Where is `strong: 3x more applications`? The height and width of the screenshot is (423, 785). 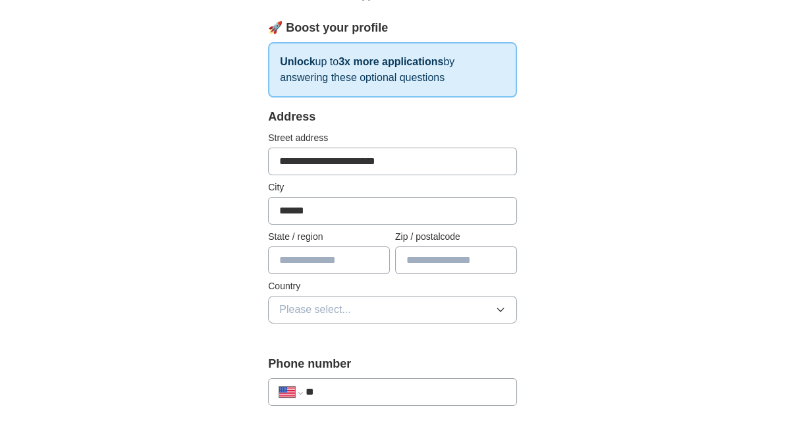
strong: 3x more applications is located at coordinates (391, 61).